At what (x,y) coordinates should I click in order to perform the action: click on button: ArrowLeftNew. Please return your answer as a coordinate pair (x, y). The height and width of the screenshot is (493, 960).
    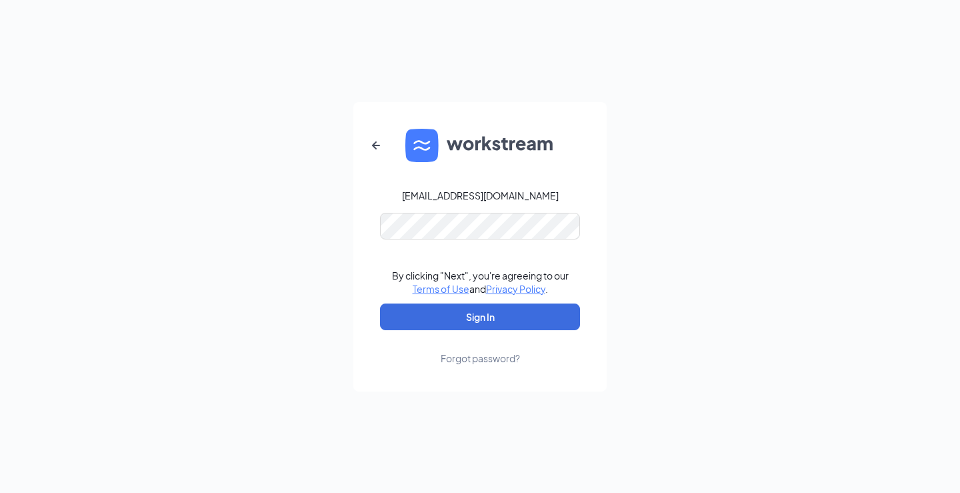
    Looking at the image, I should click on (376, 145).